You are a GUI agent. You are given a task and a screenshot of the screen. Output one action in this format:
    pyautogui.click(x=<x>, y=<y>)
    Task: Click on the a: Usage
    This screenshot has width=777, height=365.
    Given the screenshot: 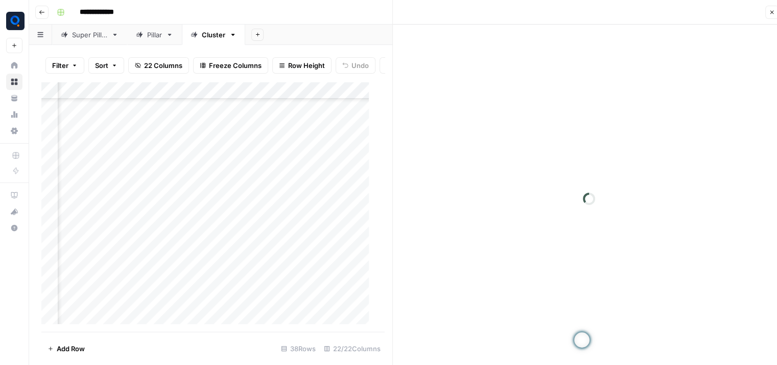 What is the action you would take?
    pyautogui.click(x=14, y=114)
    